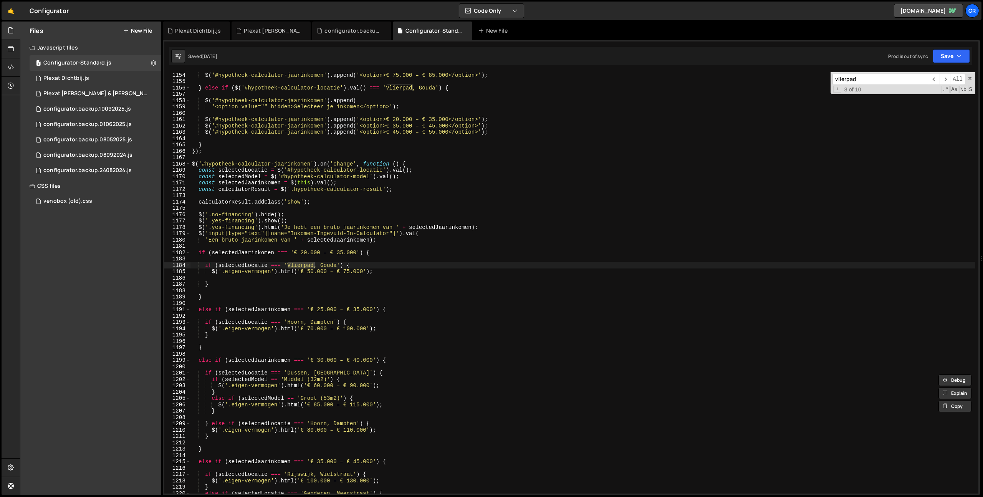 This screenshot has width=983, height=497. What do you see at coordinates (951, 56) in the screenshot?
I see `button: Save` at bounding box center [951, 56].